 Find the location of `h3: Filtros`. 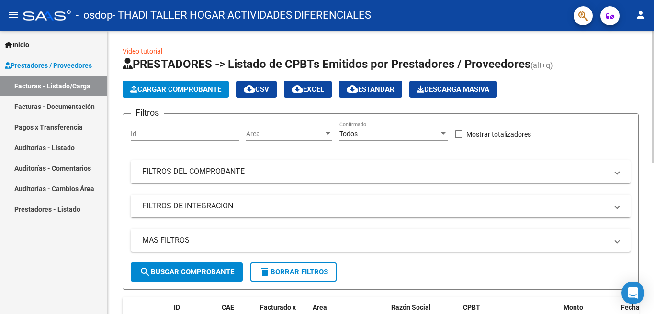

h3: Filtros is located at coordinates (147, 113).